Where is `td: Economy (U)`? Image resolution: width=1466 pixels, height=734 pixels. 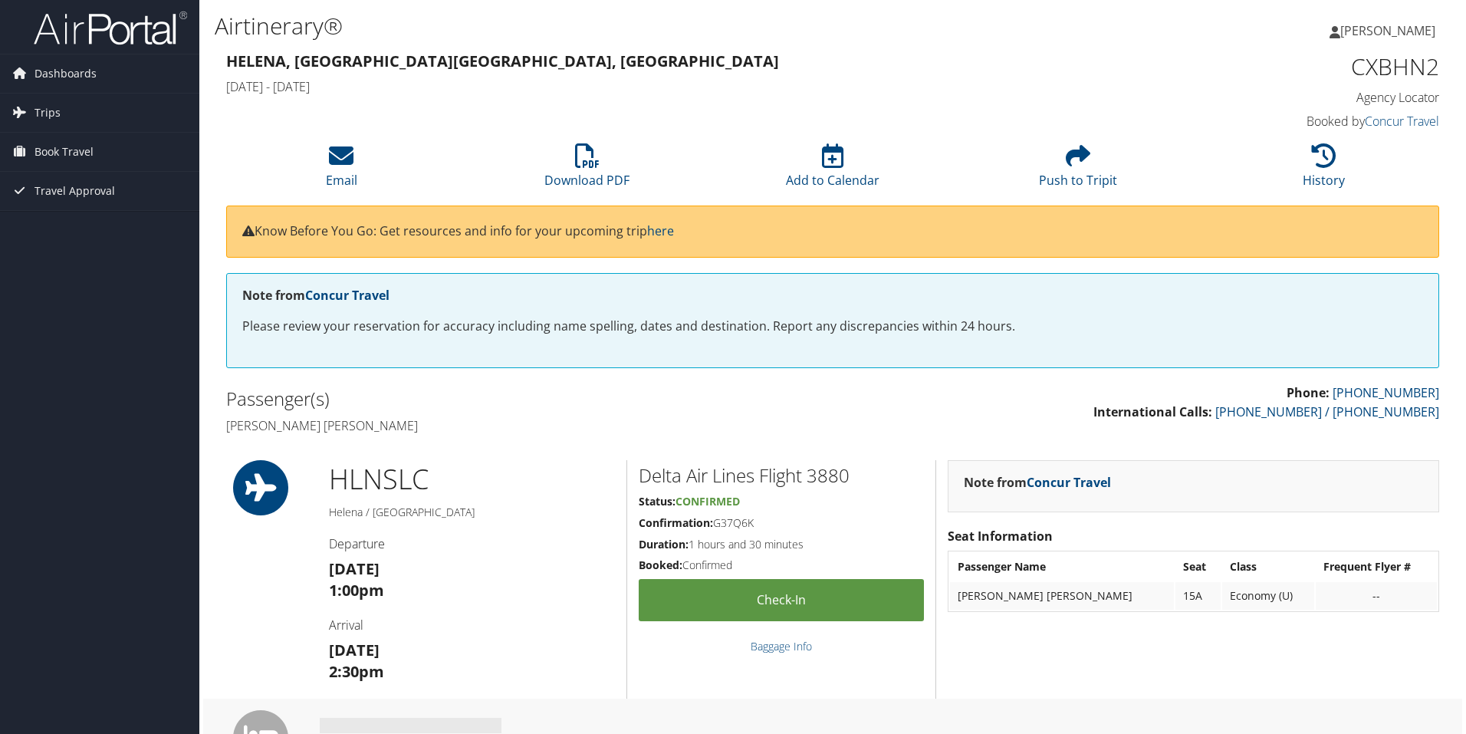 td: Economy (U) is located at coordinates (1268, 596).